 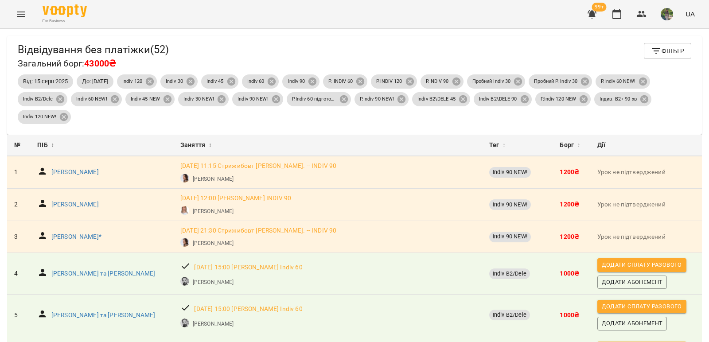 What do you see at coordinates (623, 82) in the screenshot?
I see `div: P.Indiv 60 NEW!` at bounding box center [623, 82].